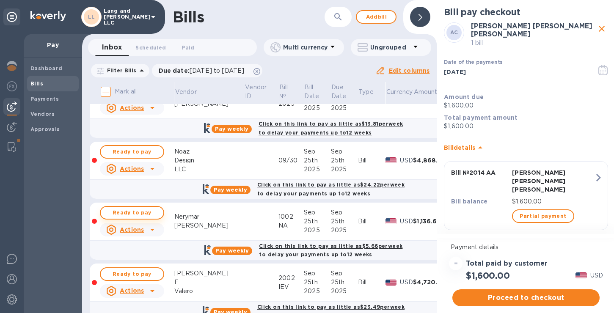  I want to click on div: $1,136.67, so click(431, 221).